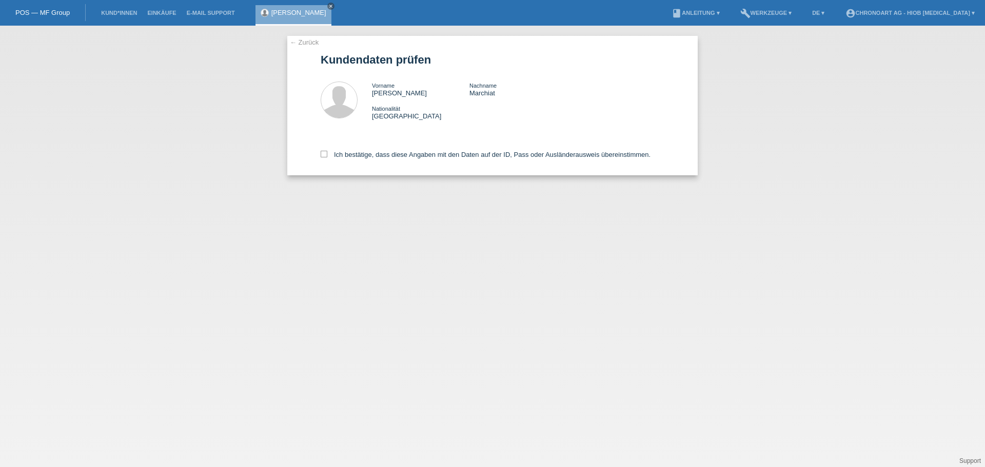 The height and width of the screenshot is (467, 985). Describe the element at coordinates (518, 89) in the screenshot. I see `div: Marchiat` at that location.